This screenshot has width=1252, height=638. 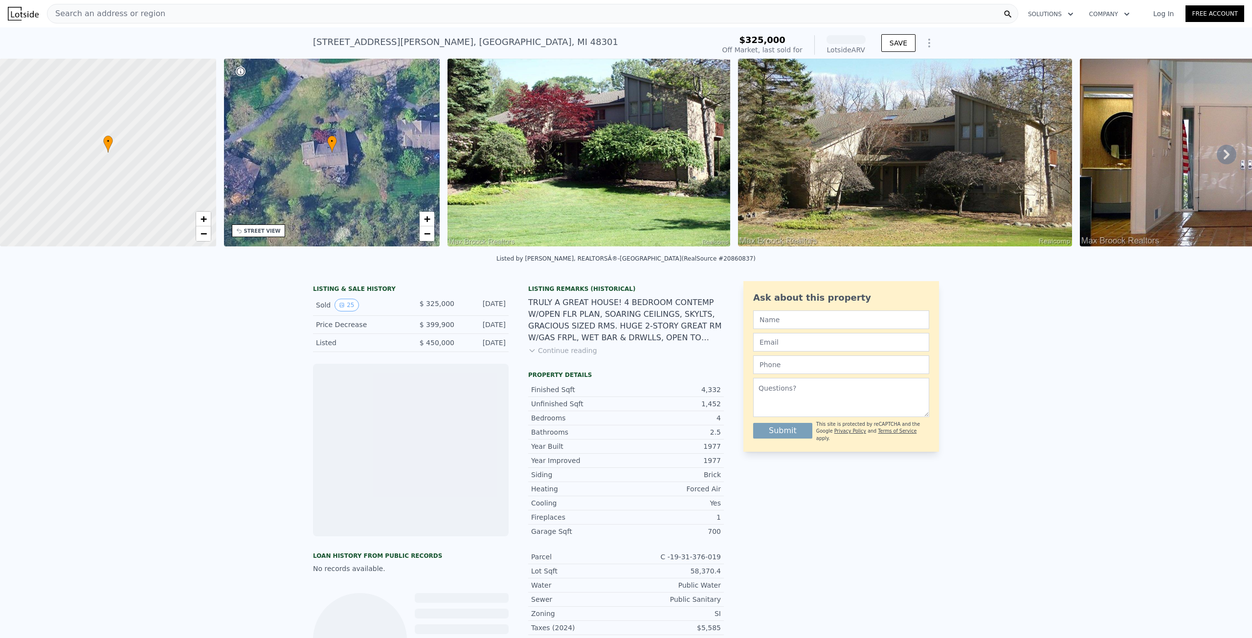 What do you see at coordinates (579, 585) in the screenshot?
I see `div: Water` at bounding box center [579, 585].